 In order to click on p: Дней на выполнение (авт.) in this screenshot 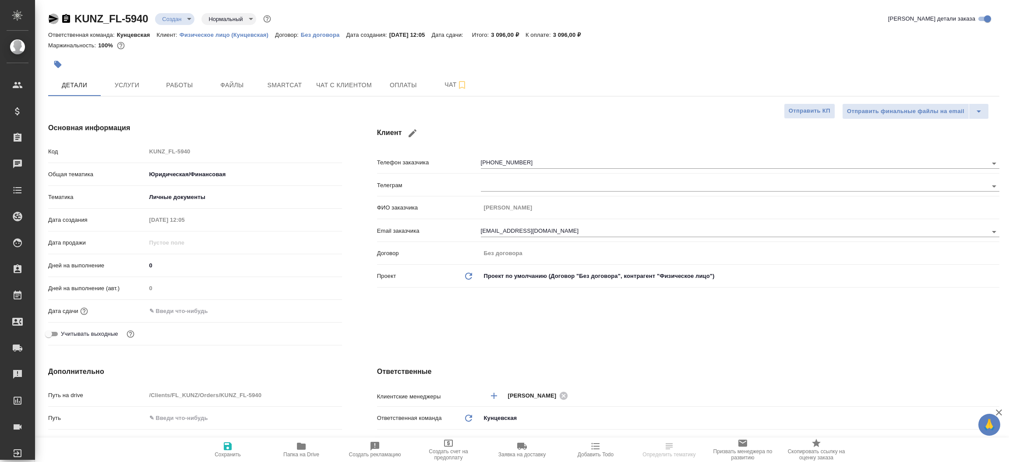, I will do `click(97, 288)`.